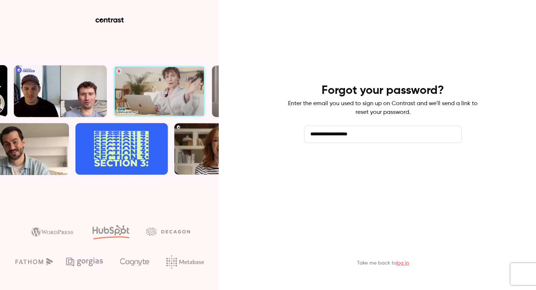  I want to click on a: log in, so click(402, 263).